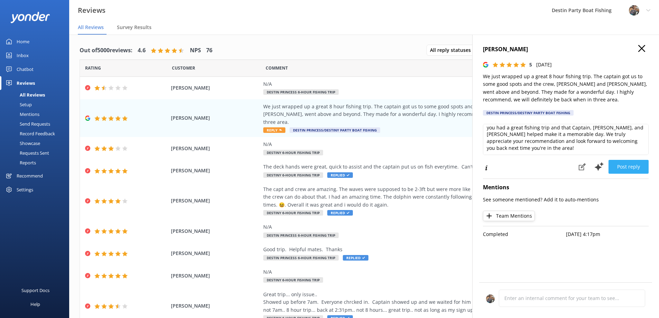 Image resolution: width=659 pixels, height=318 pixels. Describe the element at coordinates (209, 50) in the screenshot. I see `h4: 76` at that location.